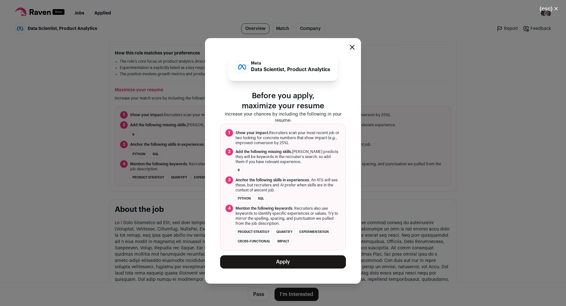  Describe the element at coordinates (264, 208) in the screenshot. I see `span: Mention the following keywords` at that location.